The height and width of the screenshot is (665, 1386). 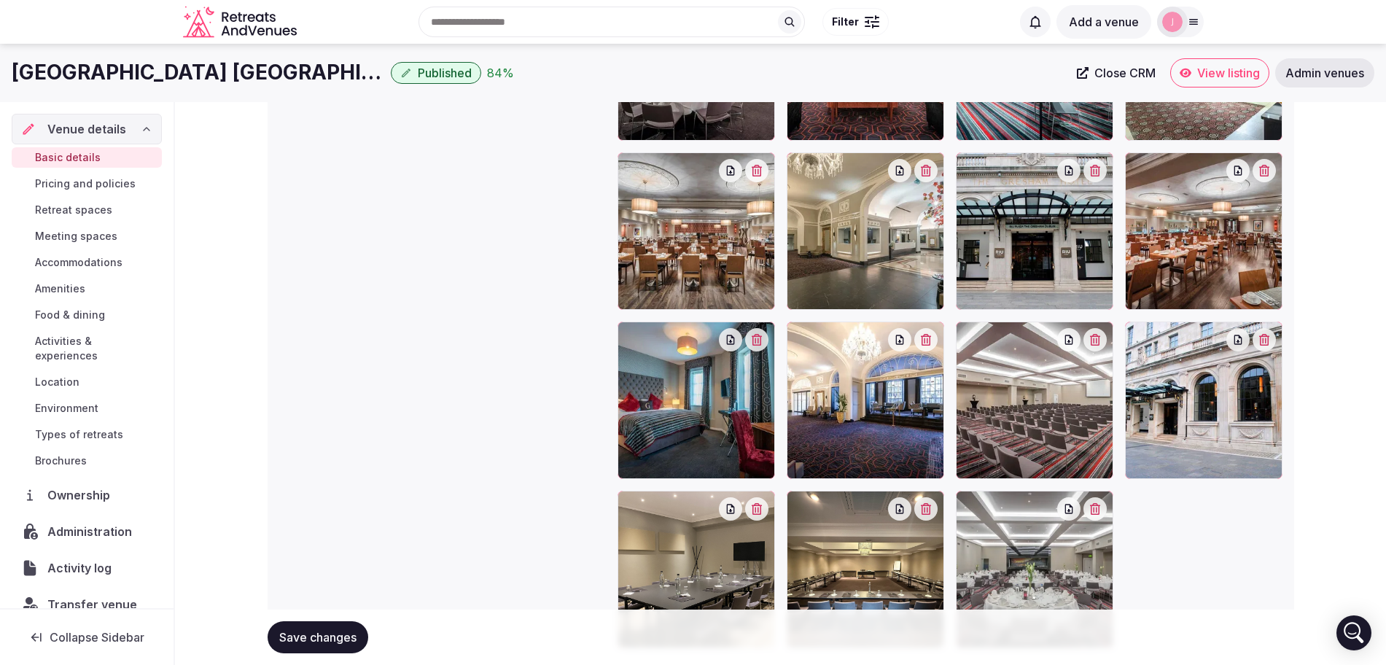 What do you see at coordinates (436, 73) in the screenshot?
I see `button: Published` at bounding box center [436, 73].